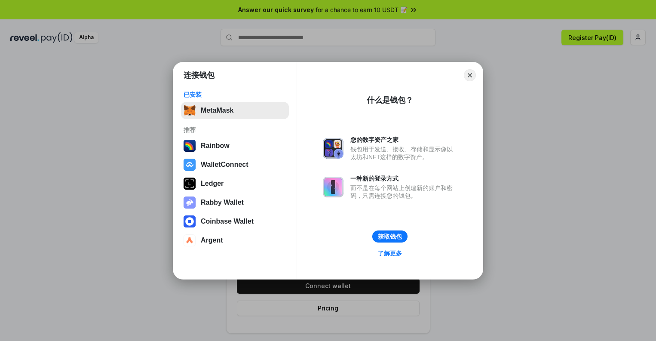  What do you see at coordinates (404, 153) in the screenshot?
I see `div: 钱包用于发送、接收、存储和显示像以太坊和NFT这样的数字资产。` at bounding box center [404, 153].